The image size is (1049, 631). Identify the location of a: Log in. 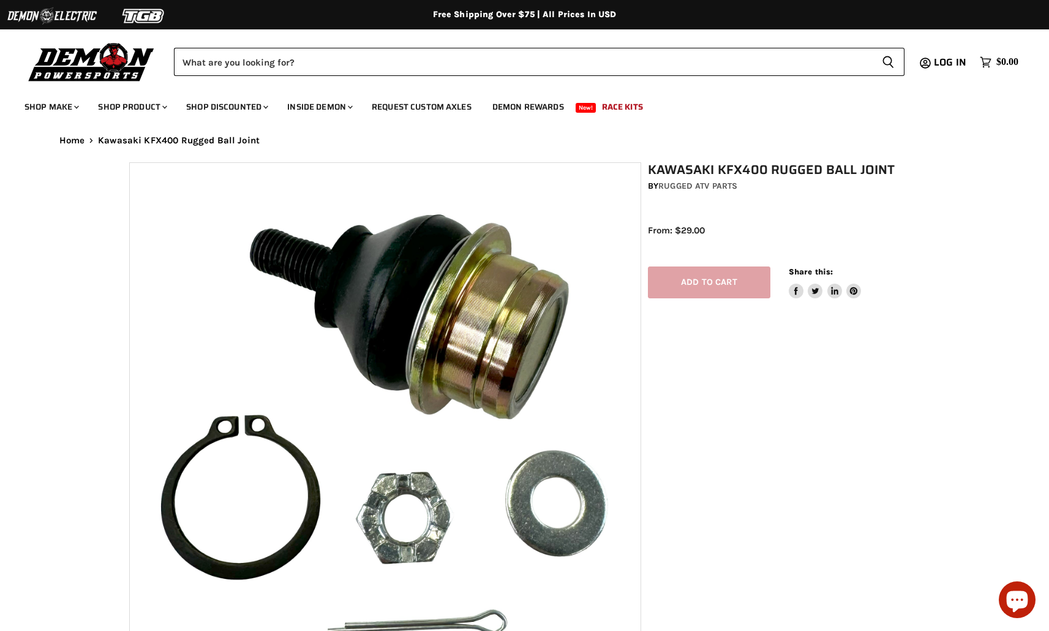
(951, 62).